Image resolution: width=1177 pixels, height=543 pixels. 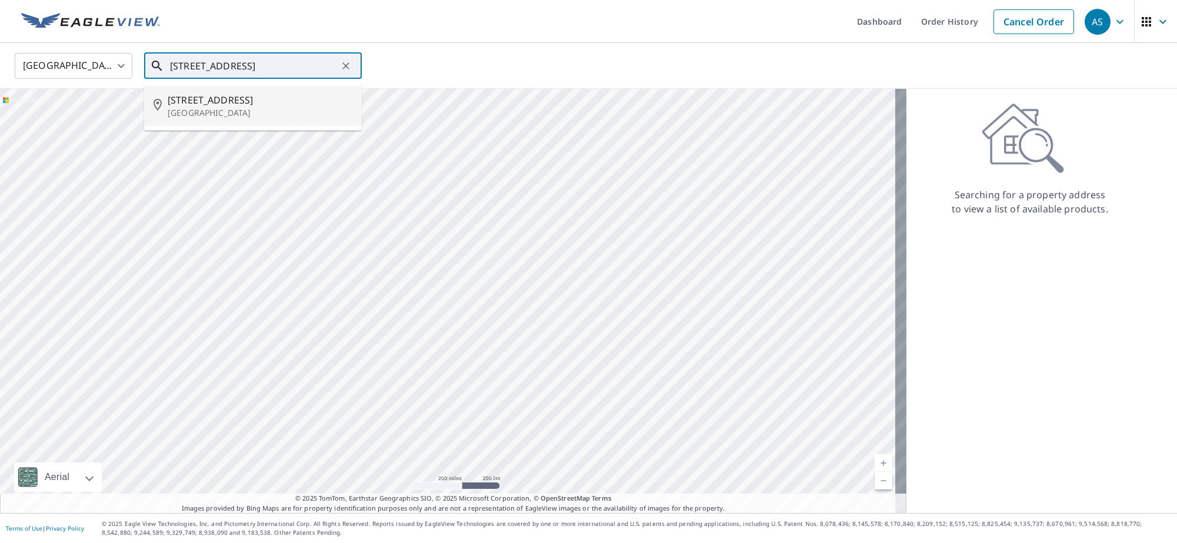 What do you see at coordinates (65, 528) in the screenshot?
I see `a: Privacy Policy` at bounding box center [65, 528].